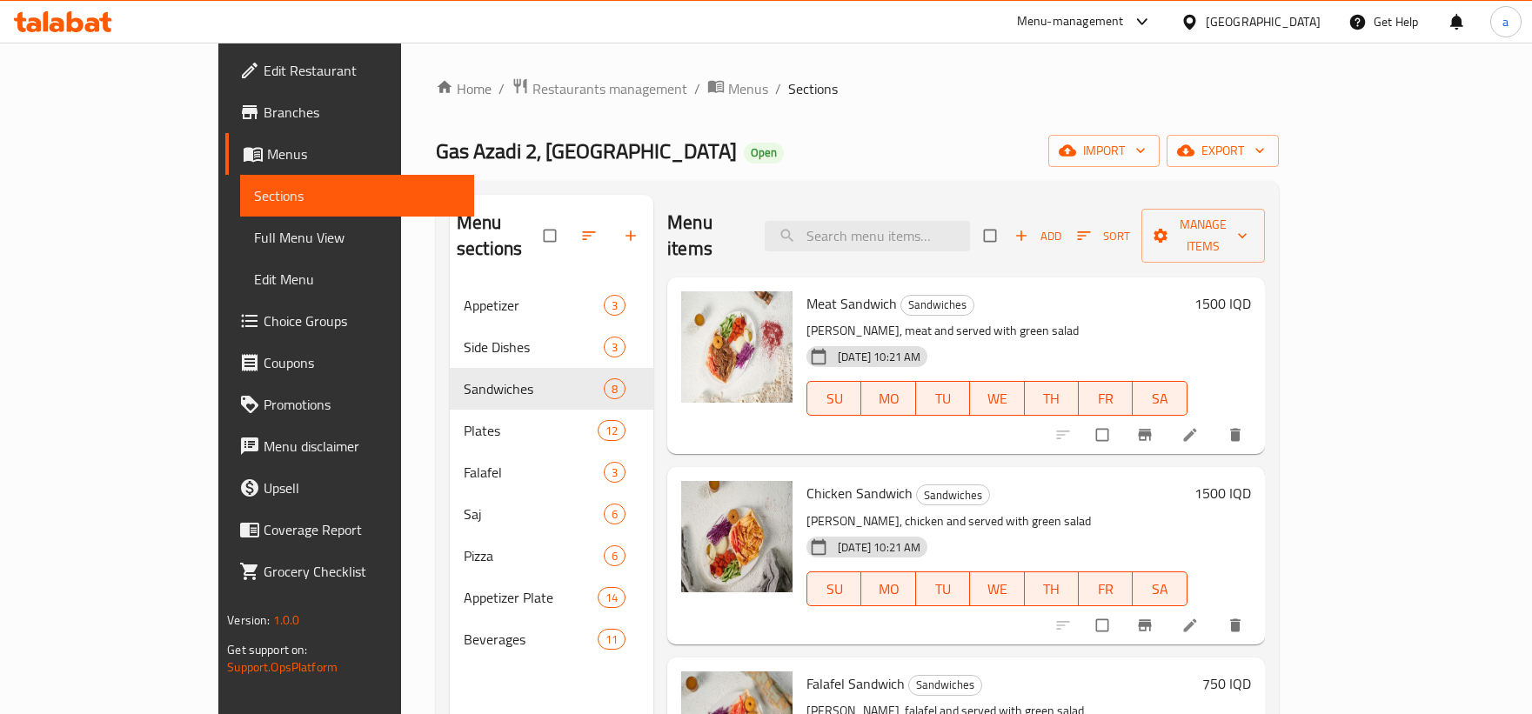  I want to click on span: Sort items, so click(1103, 236).